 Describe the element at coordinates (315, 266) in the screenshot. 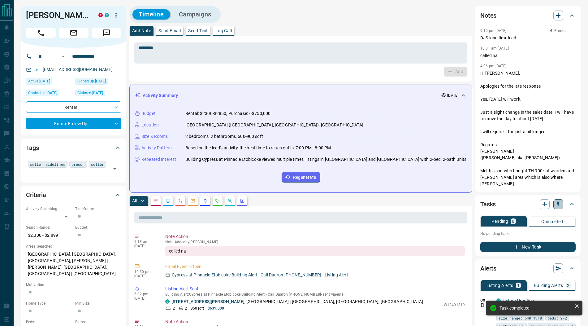

I see `p: Email Event - Open` at that location.